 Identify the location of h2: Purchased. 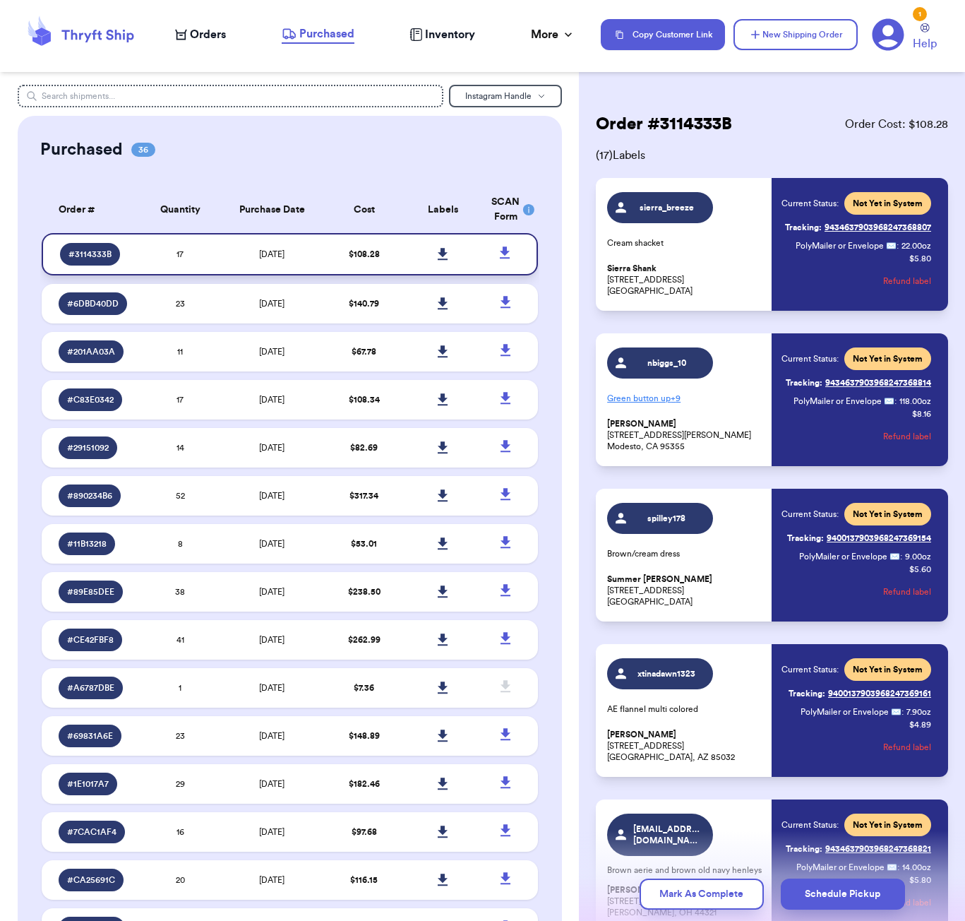
(81, 150).